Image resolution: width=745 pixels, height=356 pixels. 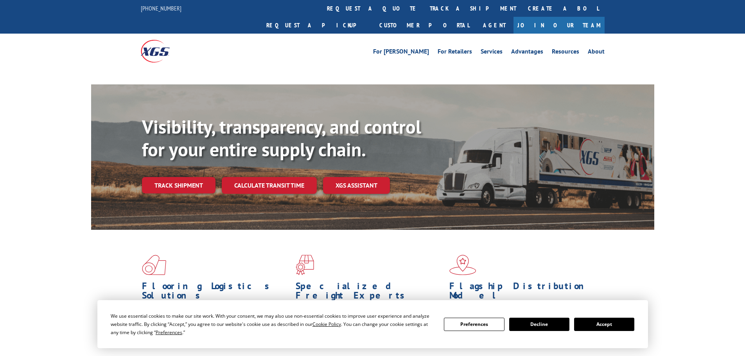 I want to click on a: Customer Portal, so click(x=424, y=25).